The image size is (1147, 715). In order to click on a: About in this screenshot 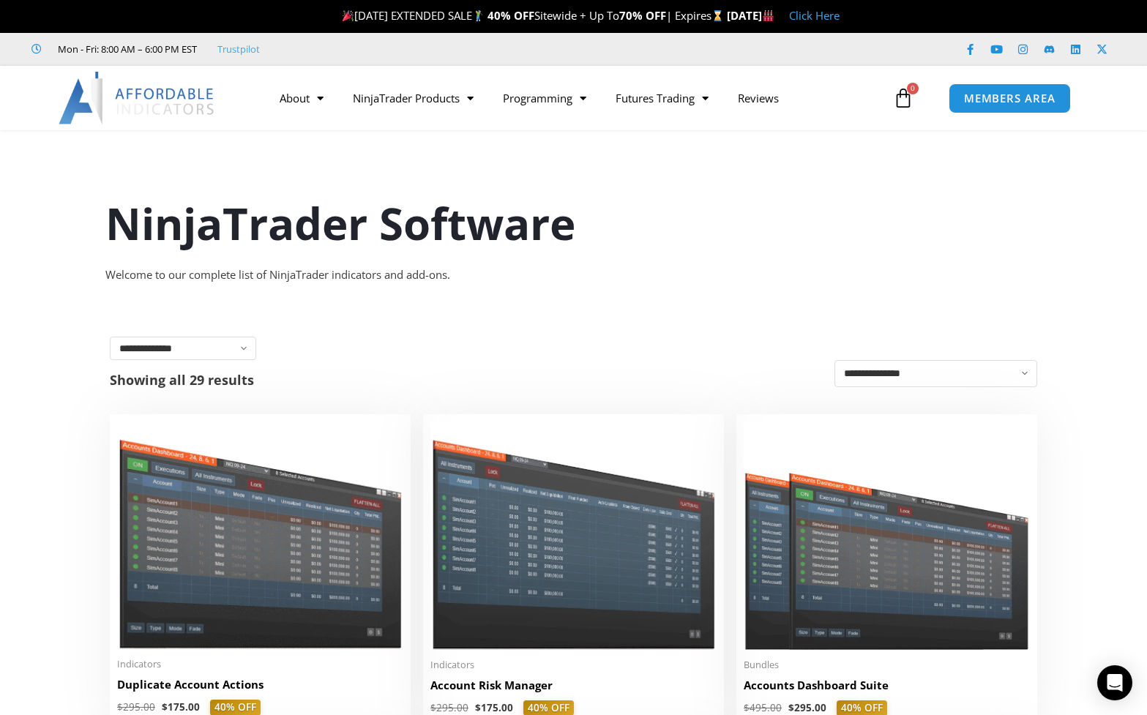, I will do `click(302, 98)`.